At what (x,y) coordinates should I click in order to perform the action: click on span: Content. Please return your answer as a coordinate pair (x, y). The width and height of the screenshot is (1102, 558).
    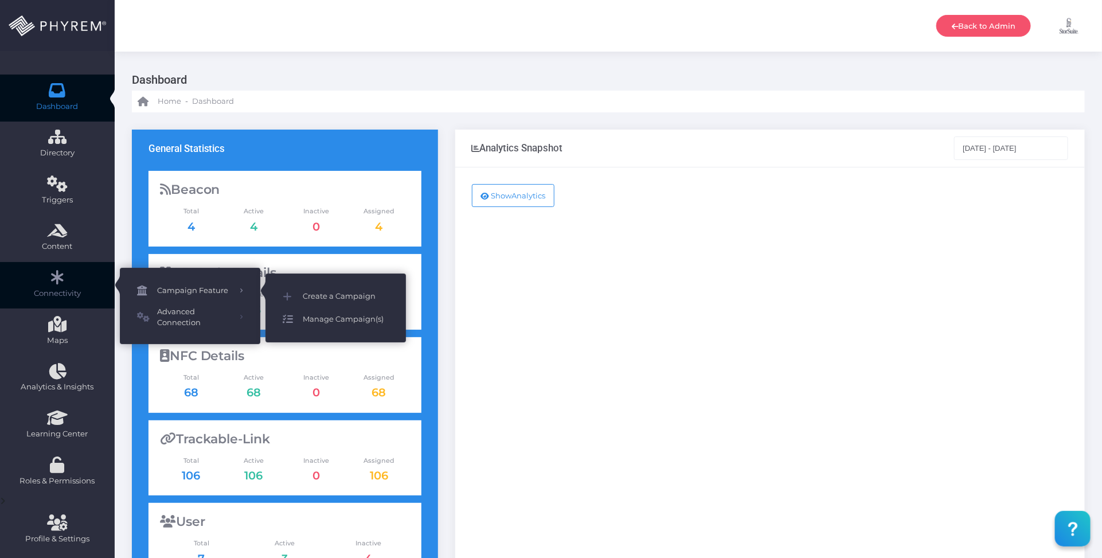
    Looking at the image, I should click on (57, 247).